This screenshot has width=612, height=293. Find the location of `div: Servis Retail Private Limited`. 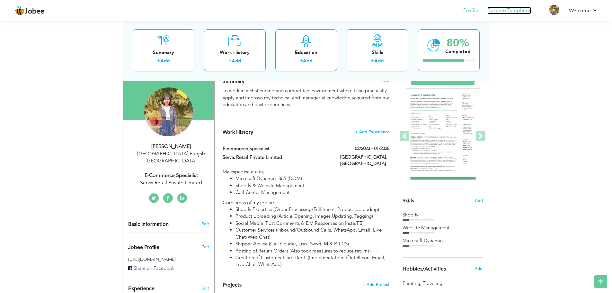

div: Servis Retail Private Limited is located at coordinates (171, 183).